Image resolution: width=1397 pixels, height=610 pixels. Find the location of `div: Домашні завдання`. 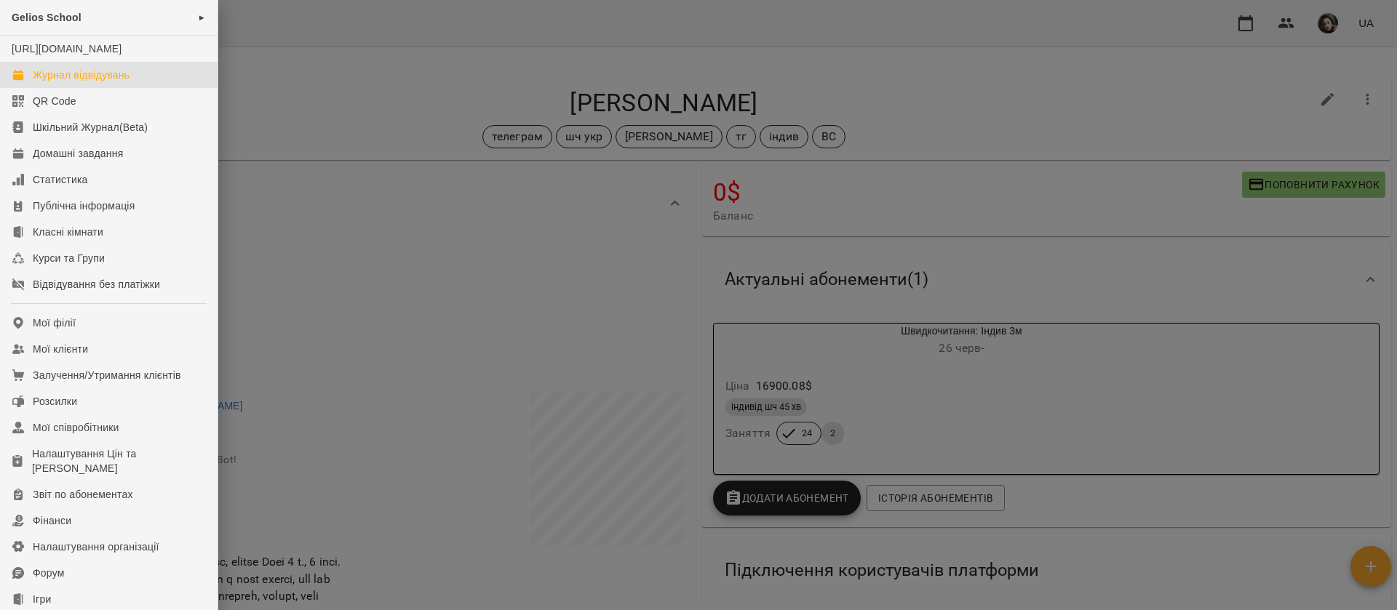

div: Домашні завдання is located at coordinates (78, 153).